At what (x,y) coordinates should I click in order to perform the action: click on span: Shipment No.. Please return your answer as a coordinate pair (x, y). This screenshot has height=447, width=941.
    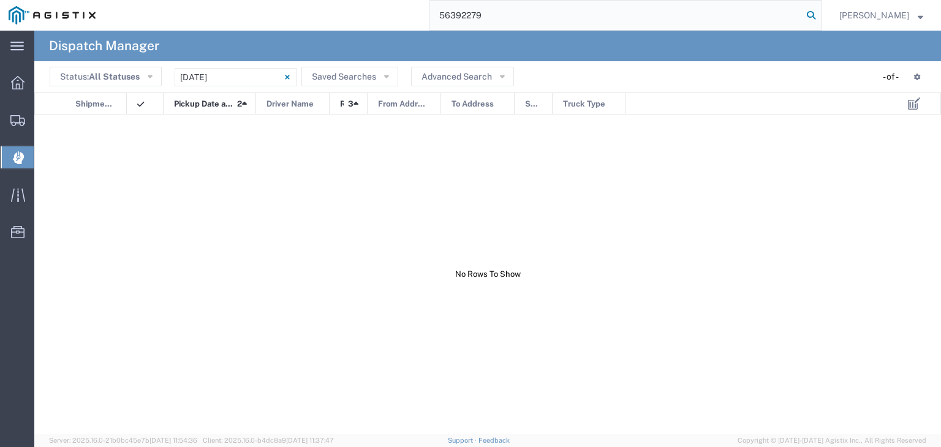
    Looking at the image, I should click on (94, 104).